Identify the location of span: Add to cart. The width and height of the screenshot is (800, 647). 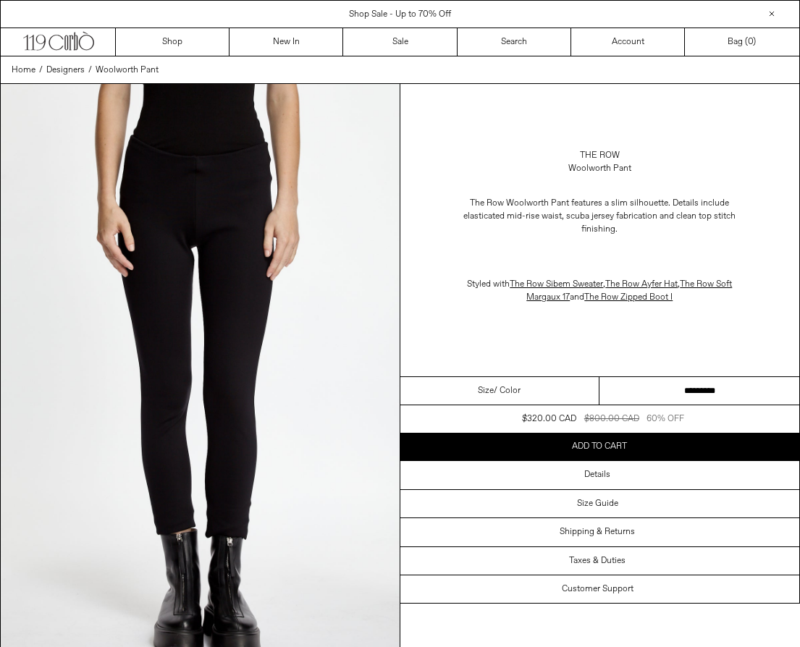
(599, 447).